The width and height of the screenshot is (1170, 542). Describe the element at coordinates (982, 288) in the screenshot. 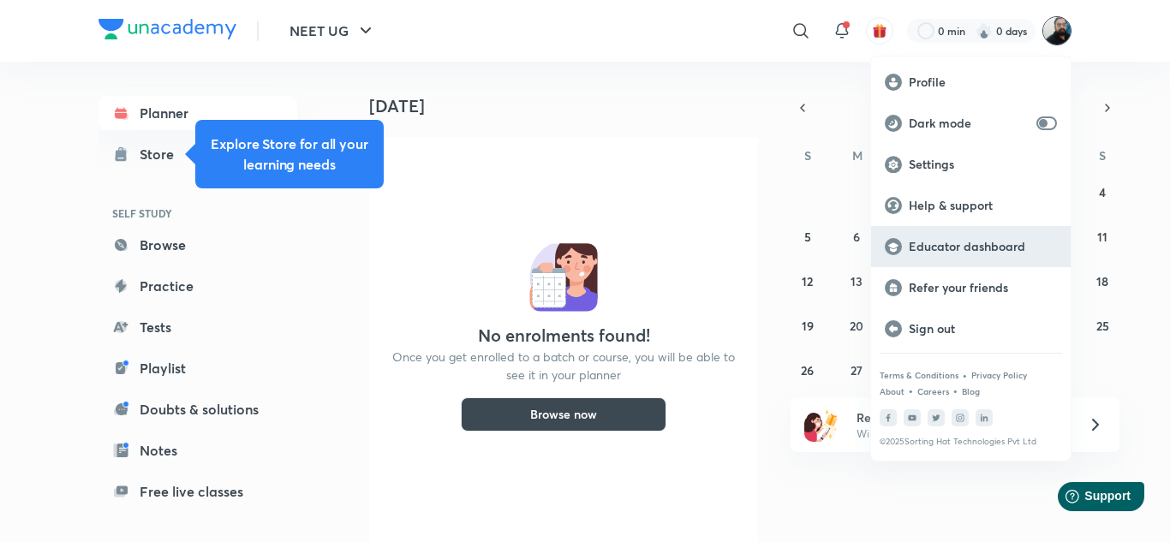

I see `p: Refer your friends` at that location.